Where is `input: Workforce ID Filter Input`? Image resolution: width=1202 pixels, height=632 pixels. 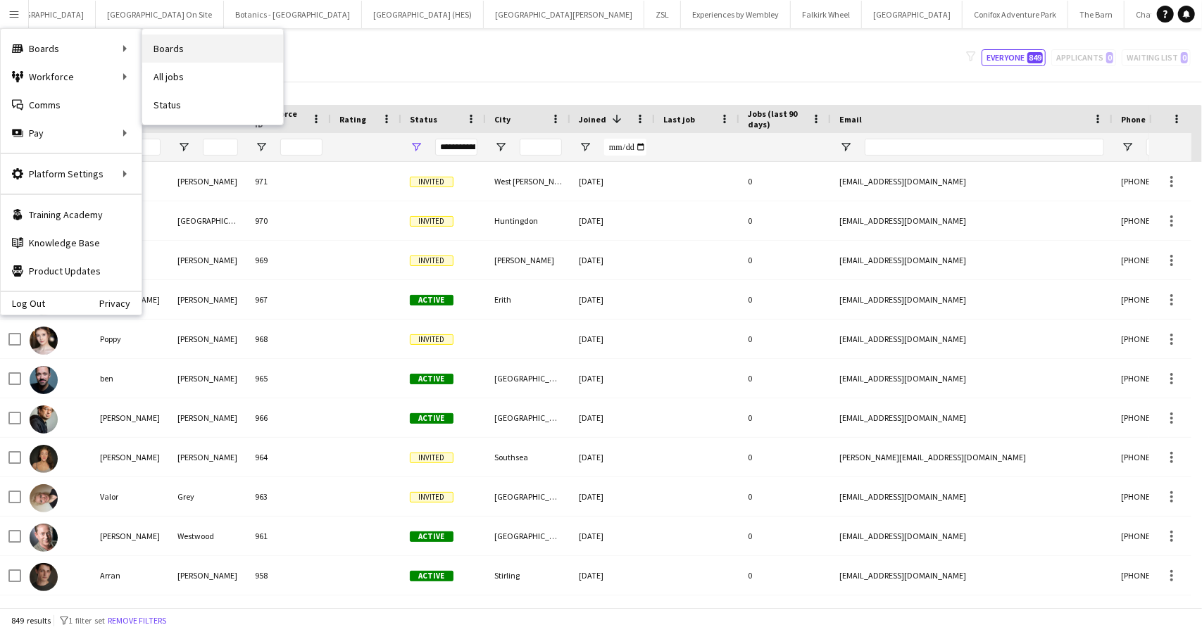
input: Workforce ID Filter Input is located at coordinates (301, 147).